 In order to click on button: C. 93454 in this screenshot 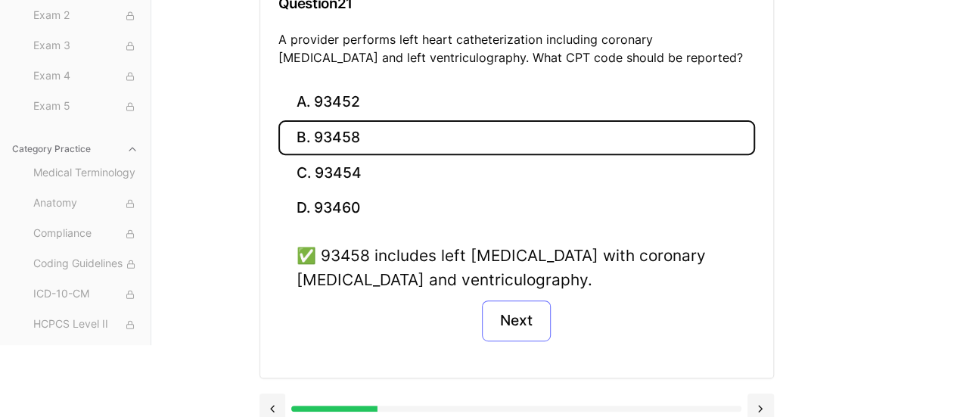, I will do `click(517, 173)`.